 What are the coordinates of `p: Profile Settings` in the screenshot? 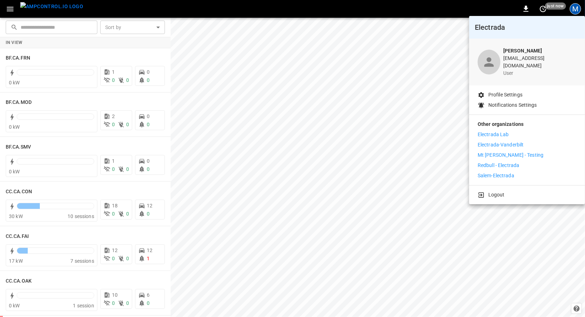 It's located at (505, 95).